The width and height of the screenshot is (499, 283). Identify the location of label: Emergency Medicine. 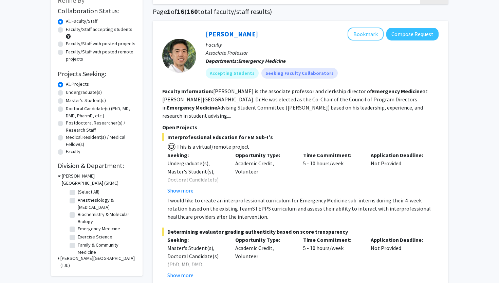
(99, 228).